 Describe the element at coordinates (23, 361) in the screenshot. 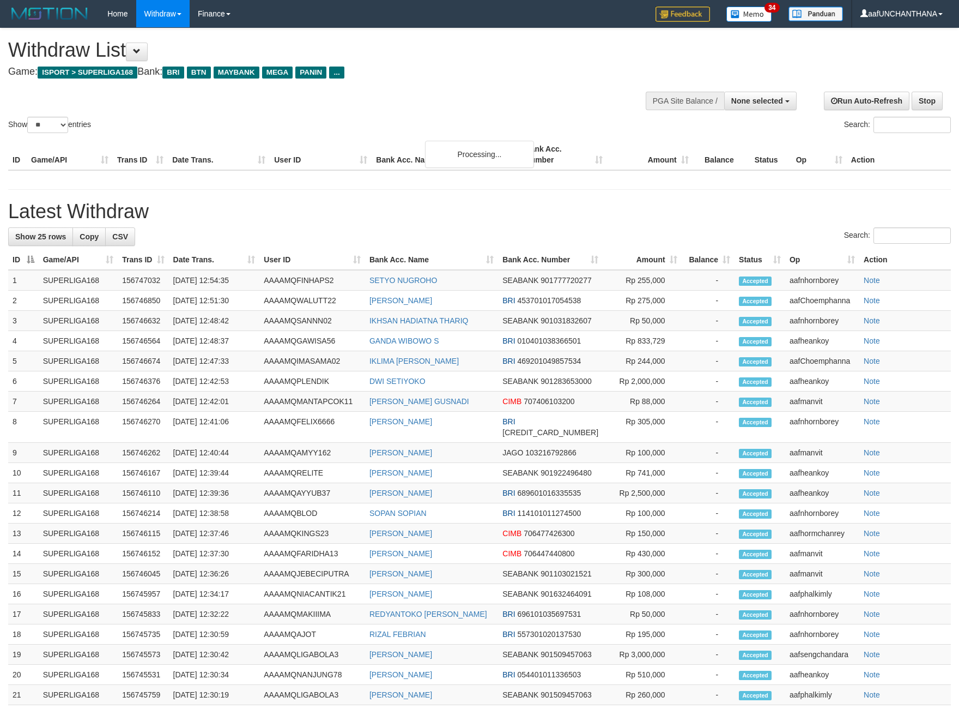

I see `td: 5` at that location.